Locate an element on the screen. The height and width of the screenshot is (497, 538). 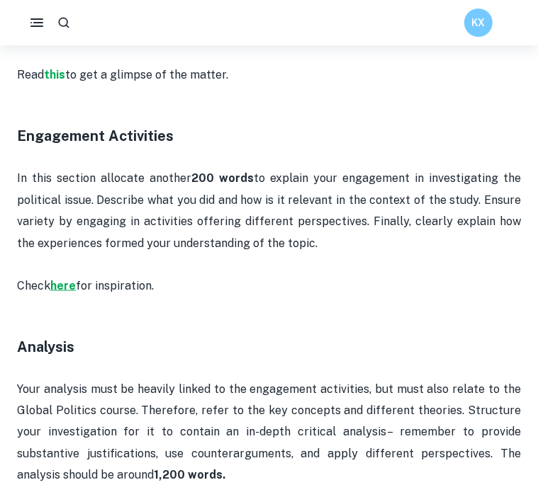
strong: 1,200 words. is located at coordinates (189, 475).